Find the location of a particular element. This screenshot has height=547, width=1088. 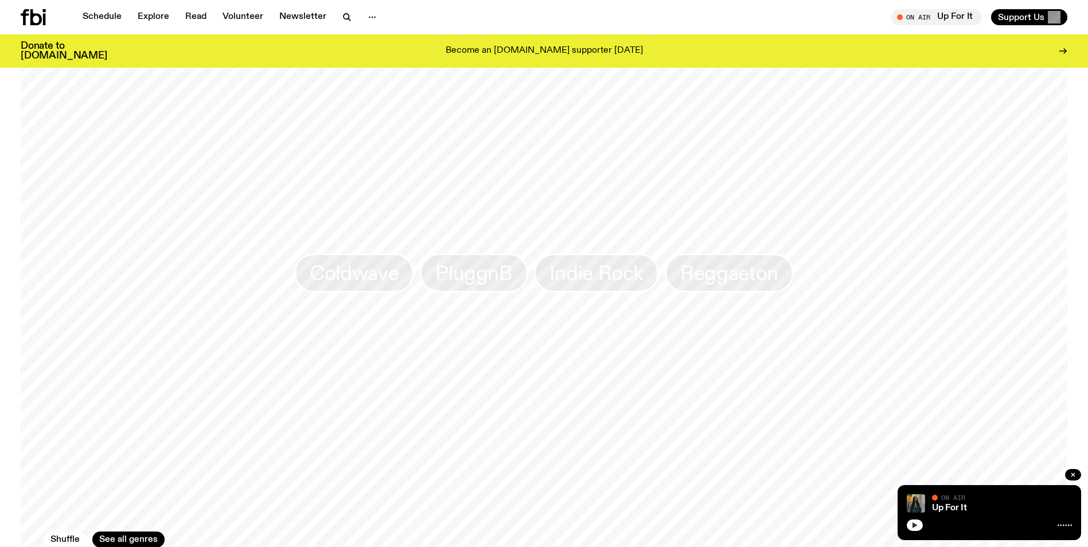

button: Support Us is located at coordinates (1029, 17).